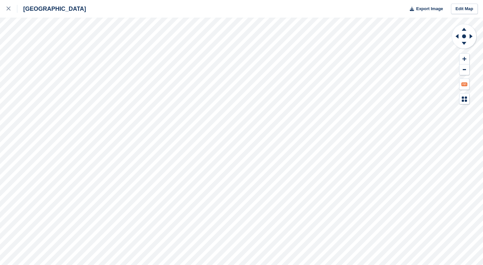 The image size is (483, 265). I want to click on button: Map Legend, so click(464, 99).